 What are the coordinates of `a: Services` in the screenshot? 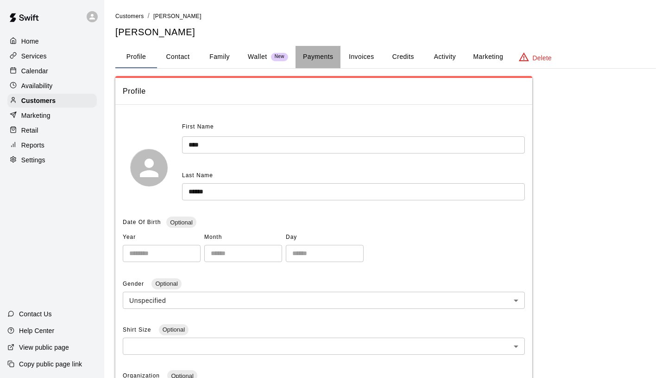 It's located at (52, 56).